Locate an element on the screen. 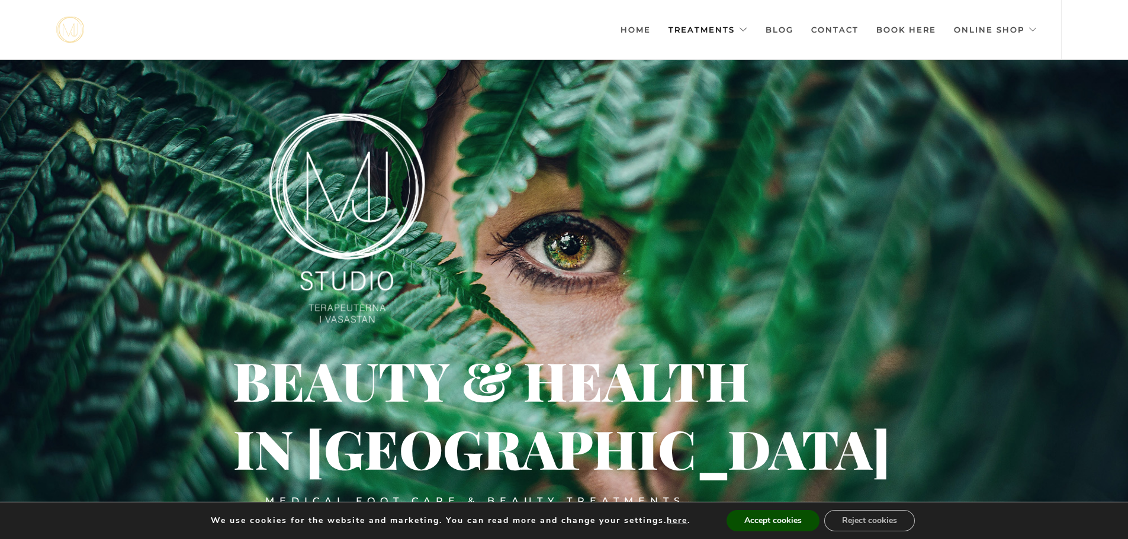  font: We use cookies for the website and marketing. You can read more and change your settings. is located at coordinates (439, 521).